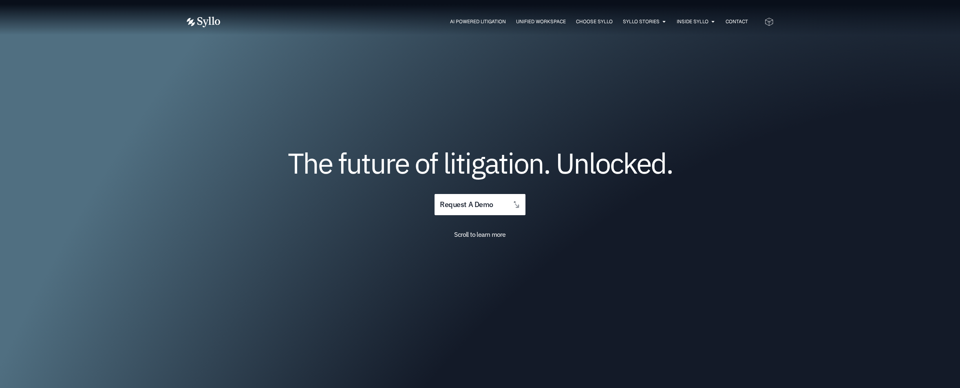 Image resolution: width=960 pixels, height=388 pixels. What do you see at coordinates (478, 22) in the screenshot?
I see `a: AI Powered Litigation` at bounding box center [478, 22].